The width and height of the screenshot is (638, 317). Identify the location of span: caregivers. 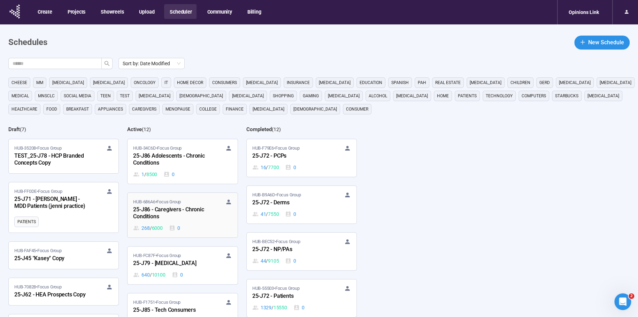
(144, 109).